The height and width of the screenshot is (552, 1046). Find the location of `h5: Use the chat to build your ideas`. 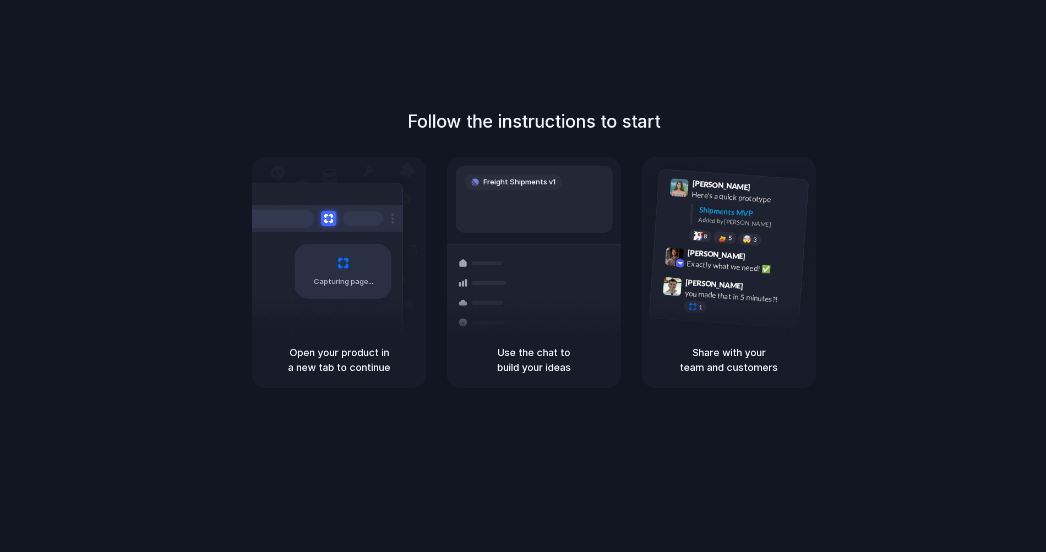

h5: Use the chat to build your ideas is located at coordinates (534, 360).